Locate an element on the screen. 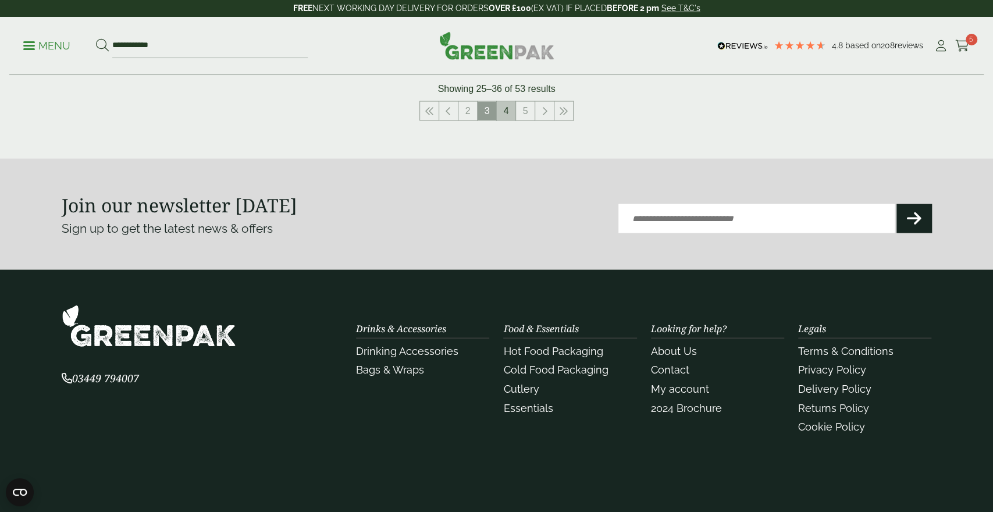 Image resolution: width=993 pixels, height=512 pixels. strong: FREE is located at coordinates (303, 8).